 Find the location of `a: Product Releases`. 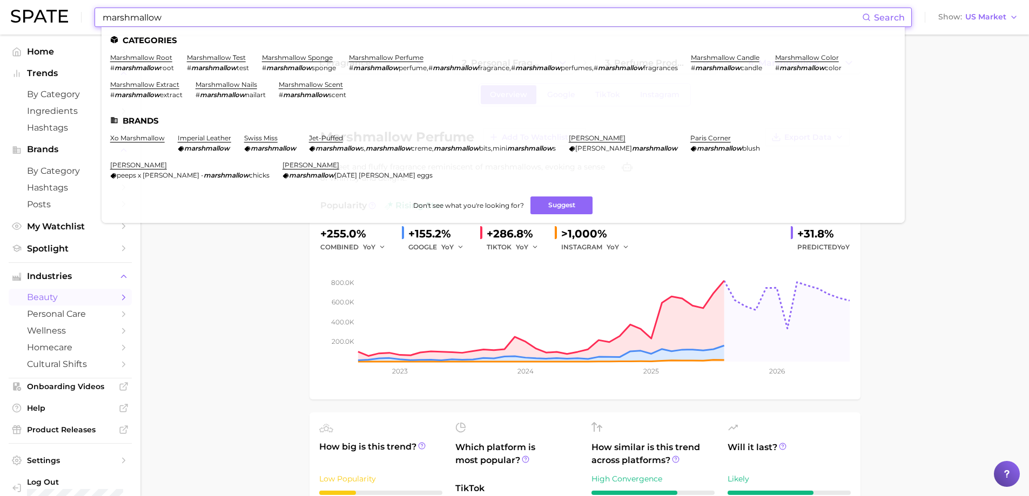

a: Product Releases is located at coordinates (70, 430).